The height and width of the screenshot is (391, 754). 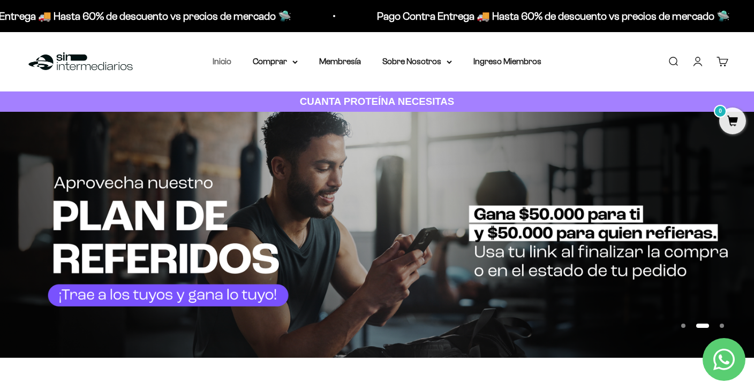 What do you see at coordinates (275, 62) in the screenshot?
I see `summary: Comprar` at bounding box center [275, 62].